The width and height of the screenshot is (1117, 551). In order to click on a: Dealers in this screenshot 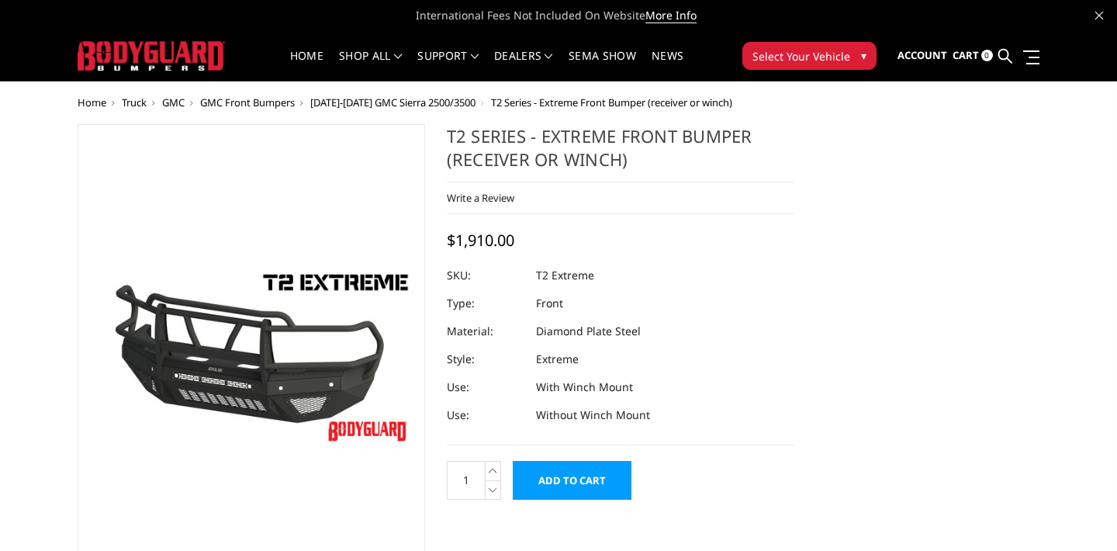, I will do `click(524, 65)`.